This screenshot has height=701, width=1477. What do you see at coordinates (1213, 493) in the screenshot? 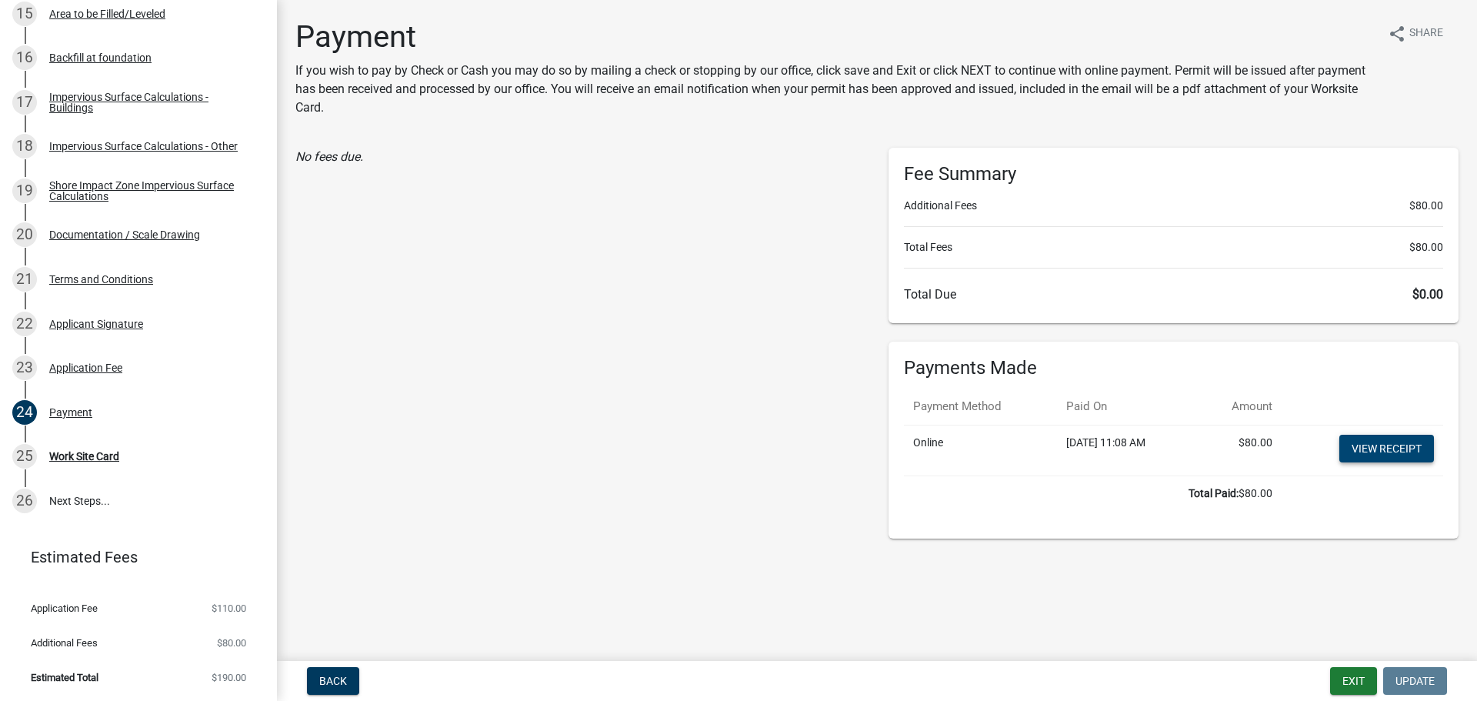
I see `b: Total Paid:` at bounding box center [1213, 493].